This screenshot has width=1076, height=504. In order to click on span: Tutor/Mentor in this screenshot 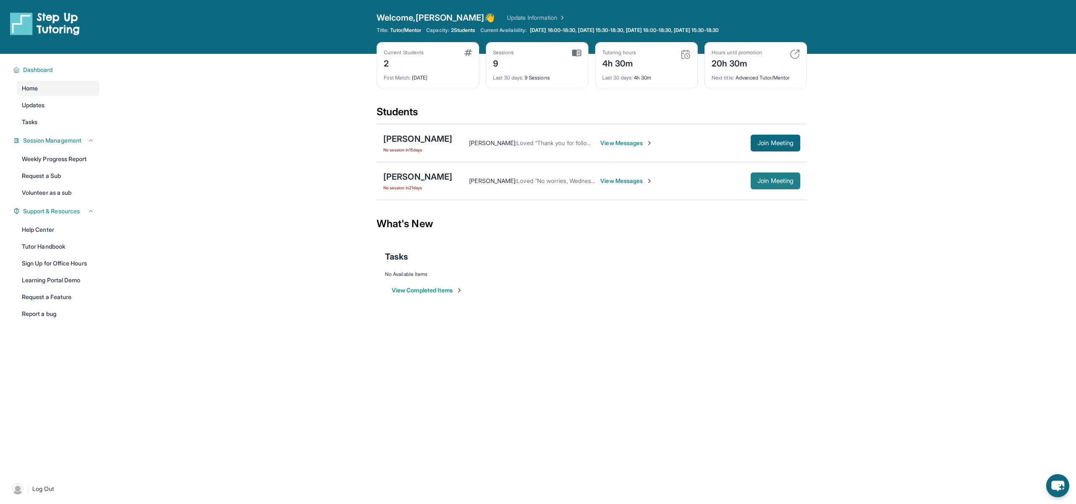, I will do `click(406, 30)`.